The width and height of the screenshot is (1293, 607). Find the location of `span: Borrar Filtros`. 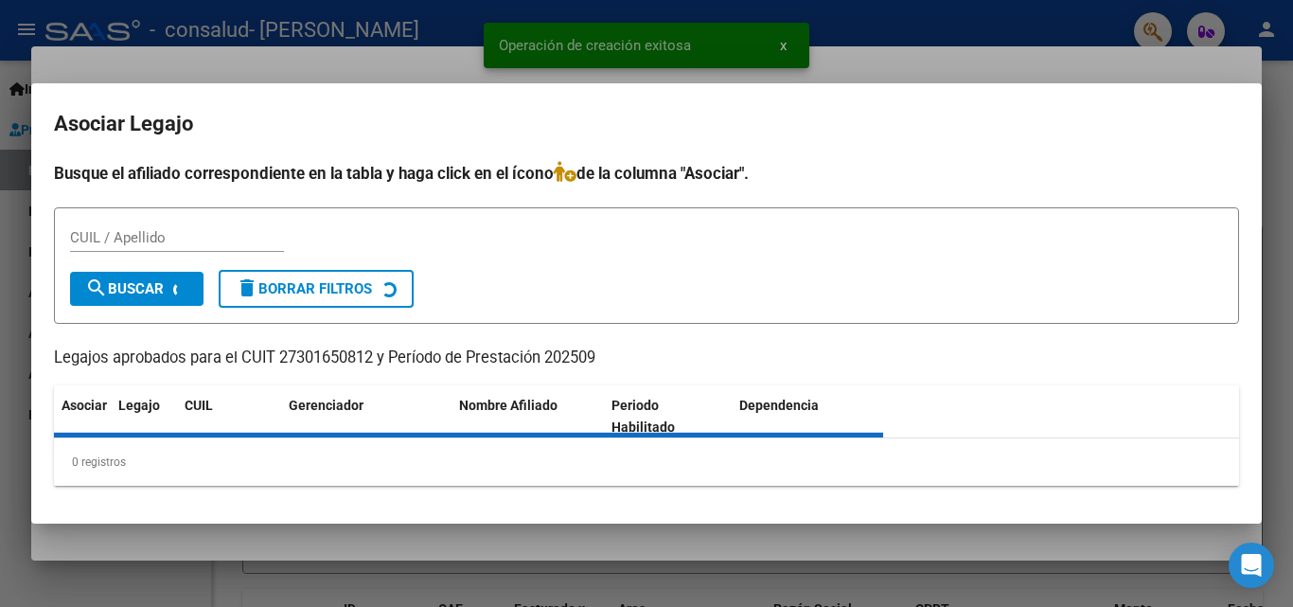

span: Borrar Filtros is located at coordinates (304, 289).